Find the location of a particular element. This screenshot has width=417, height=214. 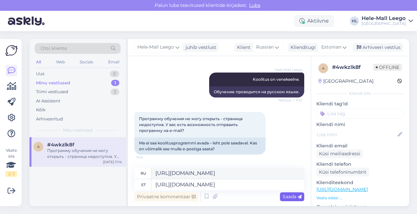

p: Kliendi email is located at coordinates (360, 146).